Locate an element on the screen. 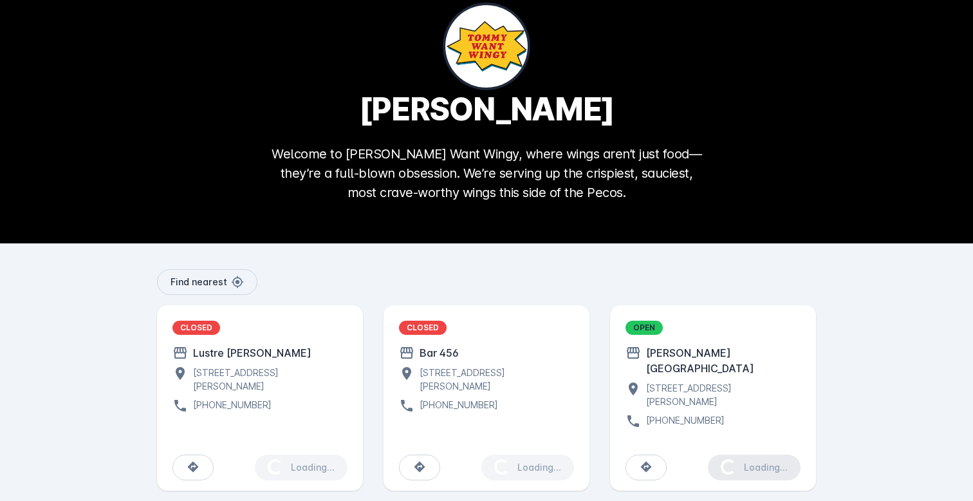 This screenshot has width=973, height=501. div: OPEN is located at coordinates (644, 328).